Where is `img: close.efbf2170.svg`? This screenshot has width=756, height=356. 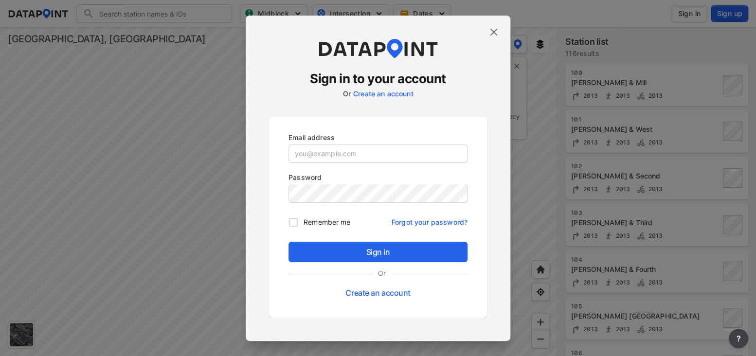 img: close.efbf2170.svg is located at coordinates (494, 32).